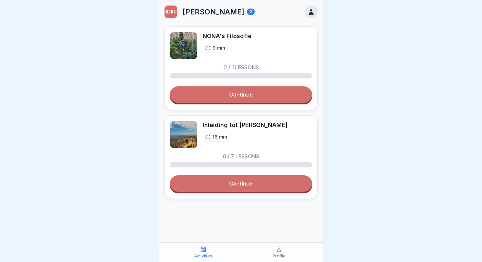 The height and width of the screenshot is (262, 482). I want to click on p: Profile, so click(279, 256).